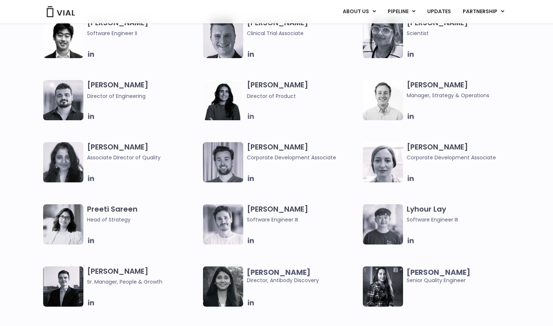 This screenshot has height=326, width=553. What do you see at coordinates (383, 38) in the screenshot?
I see `img: Headshot of smiling woman named Anjali` at bounding box center [383, 38].